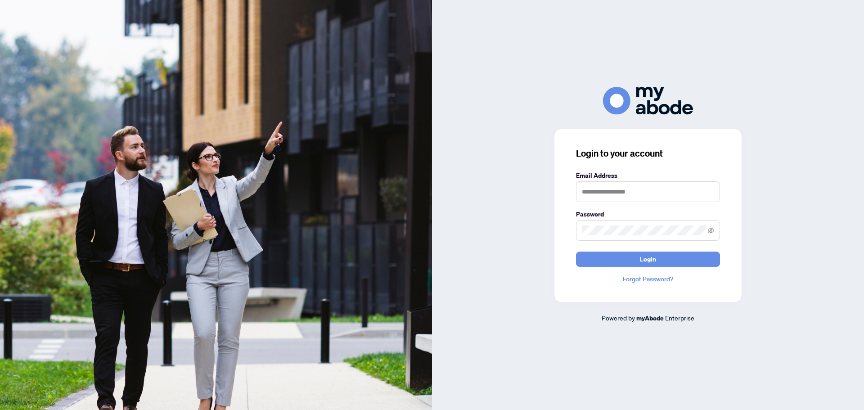  Describe the element at coordinates (648, 279) in the screenshot. I see `a: Forgot Password?` at that location.